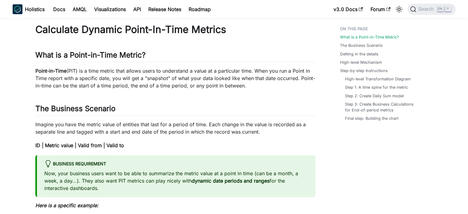 The height and width of the screenshot is (214, 468). I want to click on span: Search, so click(426, 9).